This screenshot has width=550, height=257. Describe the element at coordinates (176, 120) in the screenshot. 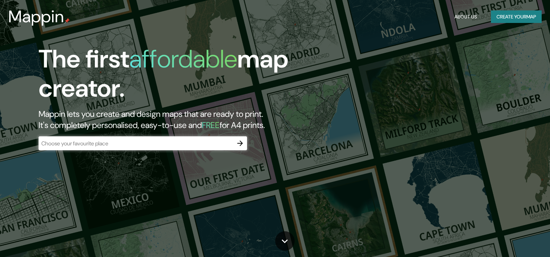

I see `h2: Mappin lets you create and design maps that are ready to print. It's completely personalised, eas...` at that location.